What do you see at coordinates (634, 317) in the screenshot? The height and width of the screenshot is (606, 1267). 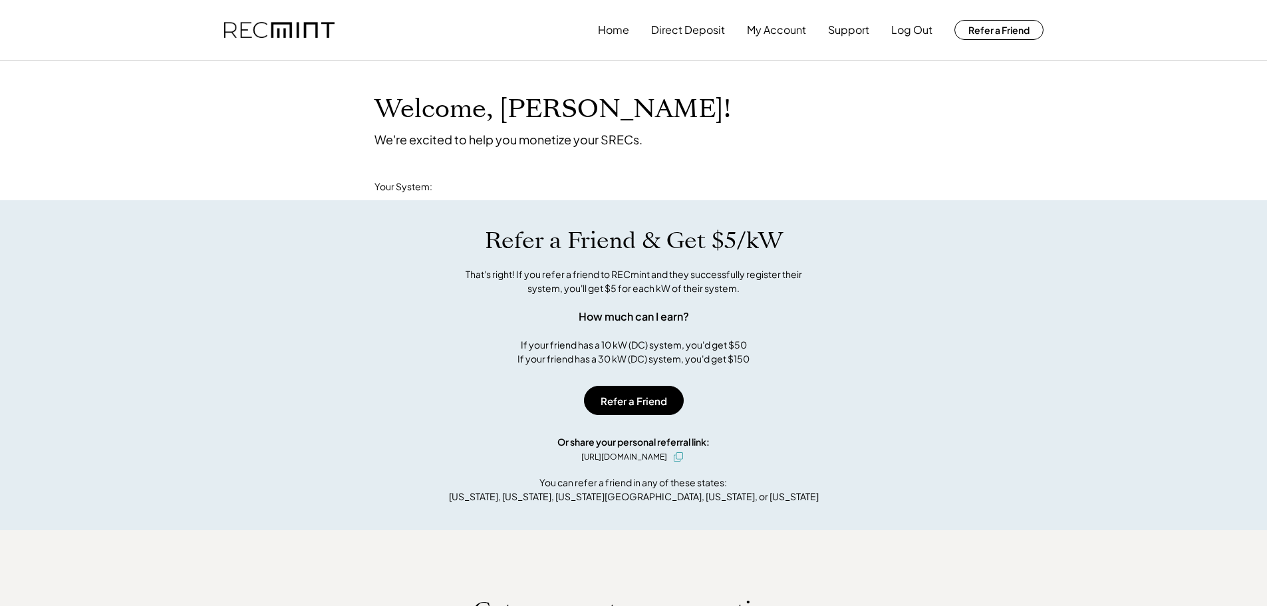 I see `div: How much can I earn?` at bounding box center [634, 317].